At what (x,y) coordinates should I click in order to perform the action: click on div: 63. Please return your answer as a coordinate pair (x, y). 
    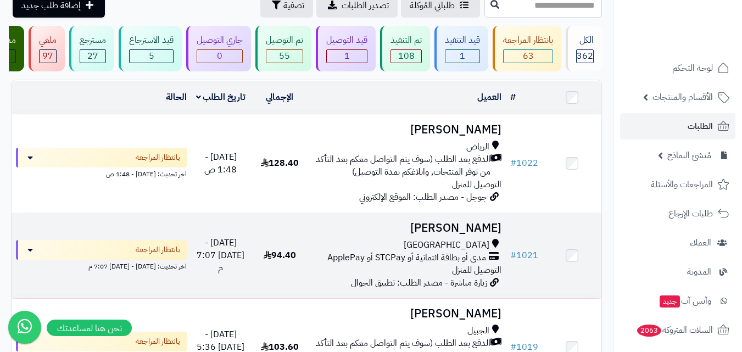
    Looking at the image, I should click on (528, 56).